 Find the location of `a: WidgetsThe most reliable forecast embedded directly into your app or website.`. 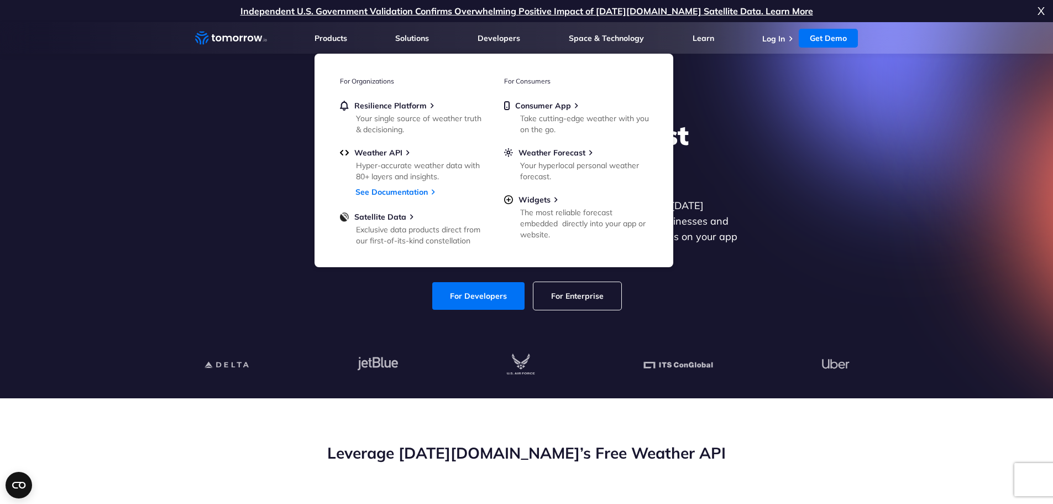

a: WidgetsThe most reliable forecast embedded directly into your app or website. is located at coordinates (576, 216).